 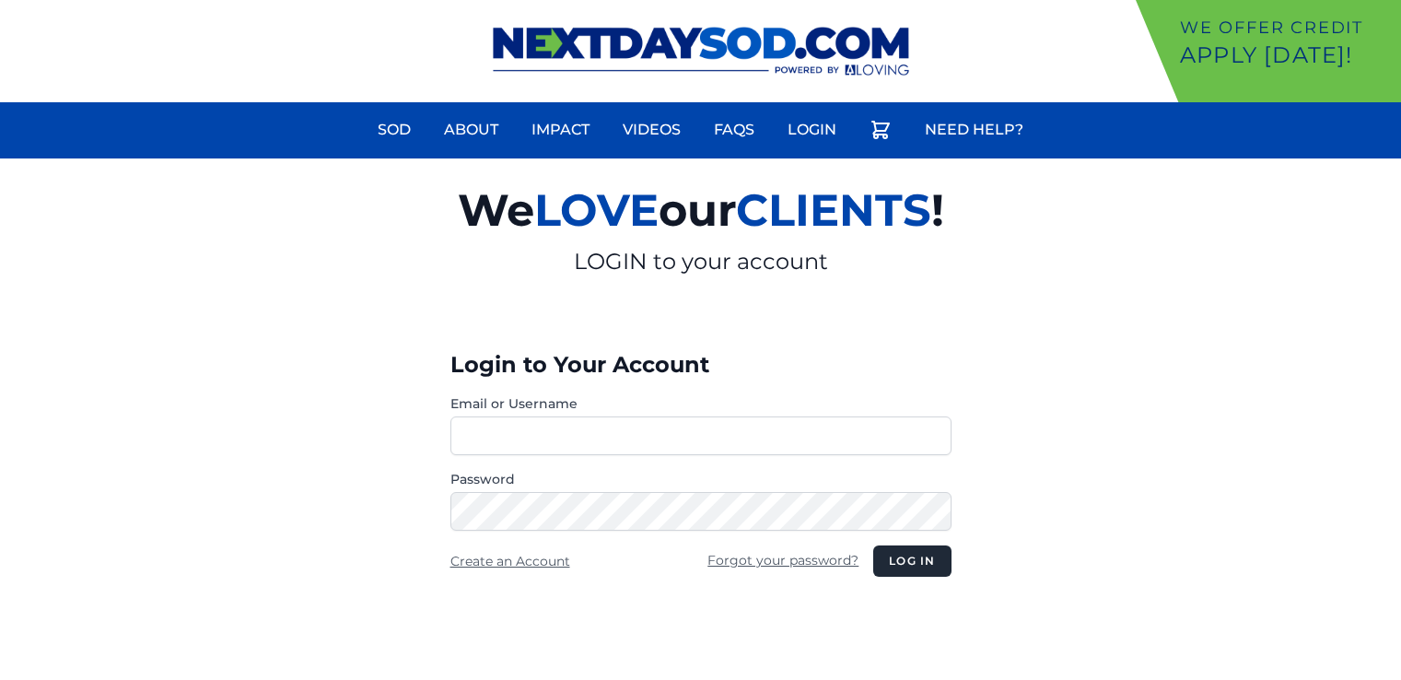 What do you see at coordinates (471, 130) in the screenshot?
I see `a: About` at bounding box center [471, 130].